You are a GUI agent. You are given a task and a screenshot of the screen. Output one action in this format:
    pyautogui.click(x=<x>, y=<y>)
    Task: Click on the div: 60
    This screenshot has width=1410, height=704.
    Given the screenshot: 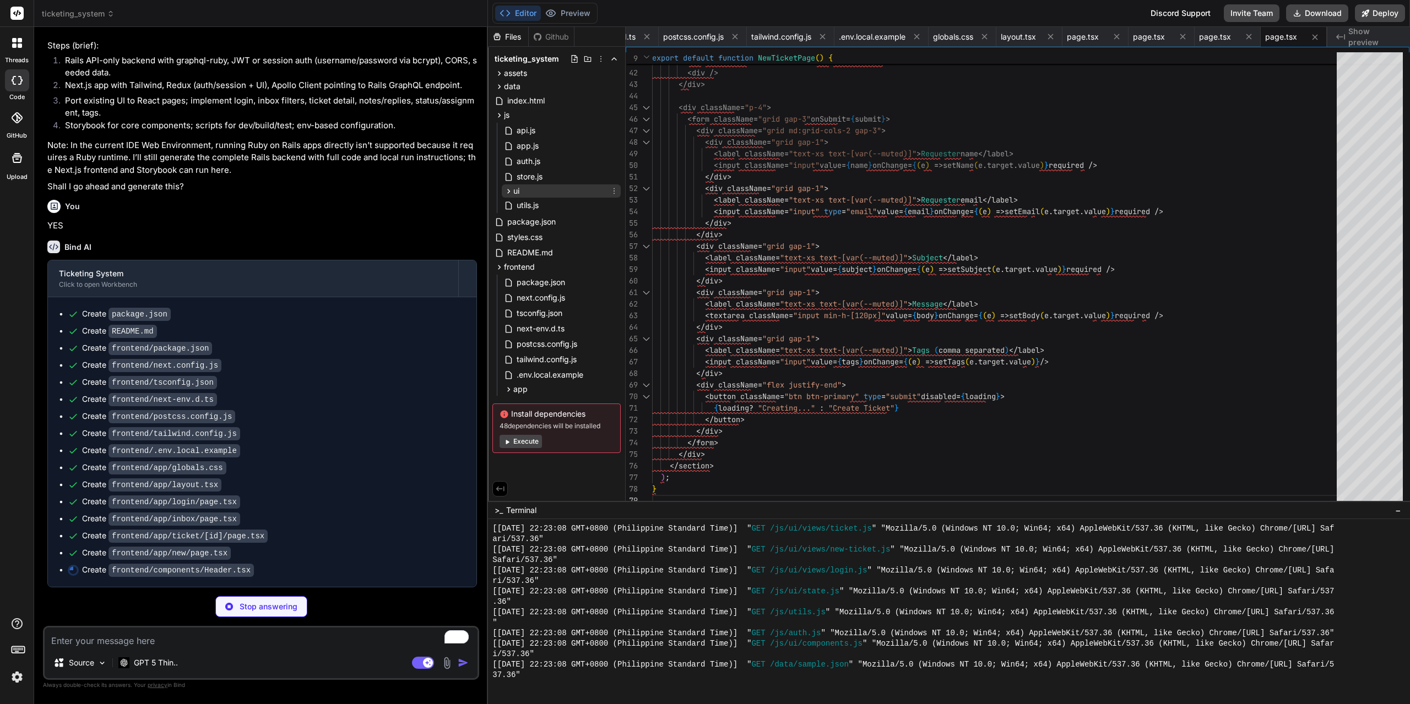 What is the action you would take?
    pyautogui.click(x=632, y=281)
    